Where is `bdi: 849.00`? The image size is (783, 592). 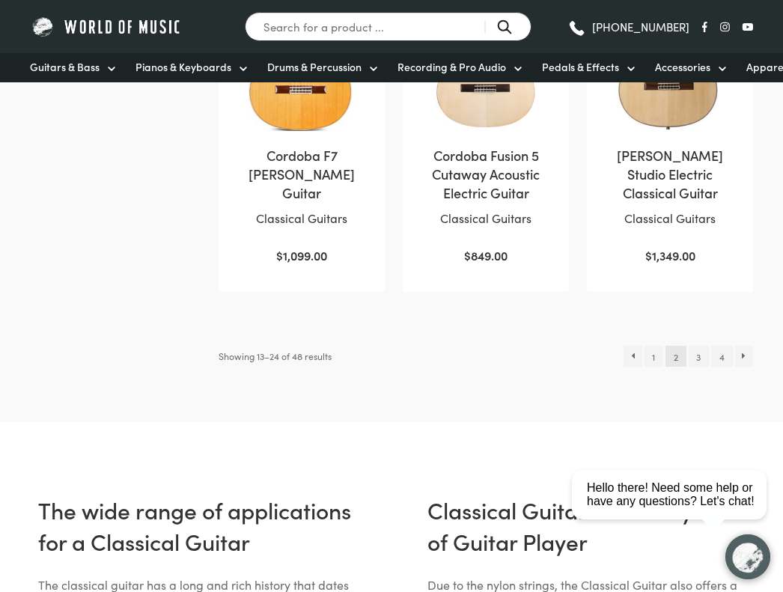 bdi: 849.00 is located at coordinates (486, 255).